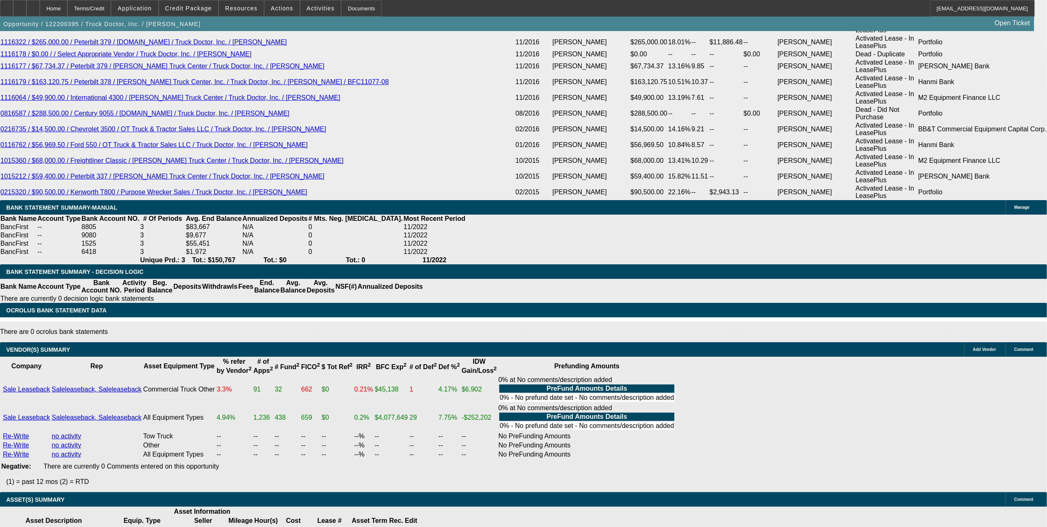  Describe the element at coordinates (163, 244) in the screenshot. I see `td: 3` at that location.